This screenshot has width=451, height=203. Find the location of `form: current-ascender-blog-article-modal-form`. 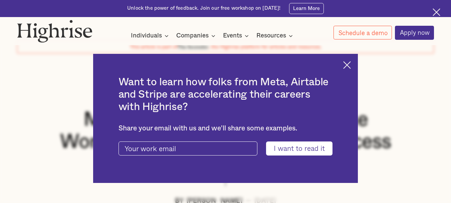

form: current-ascender-blog-article-modal-form is located at coordinates (226, 148).